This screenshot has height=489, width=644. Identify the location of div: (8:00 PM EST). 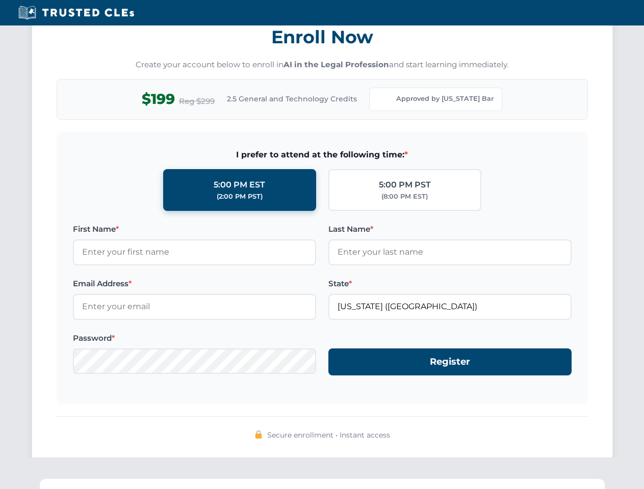
(404, 197).